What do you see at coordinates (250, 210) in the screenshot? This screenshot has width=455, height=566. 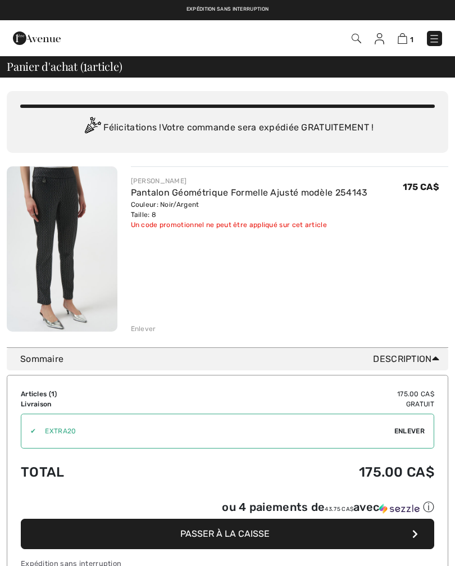 I see `div: Couleur: Noir/Argent Taille: 8` at bounding box center [250, 210].